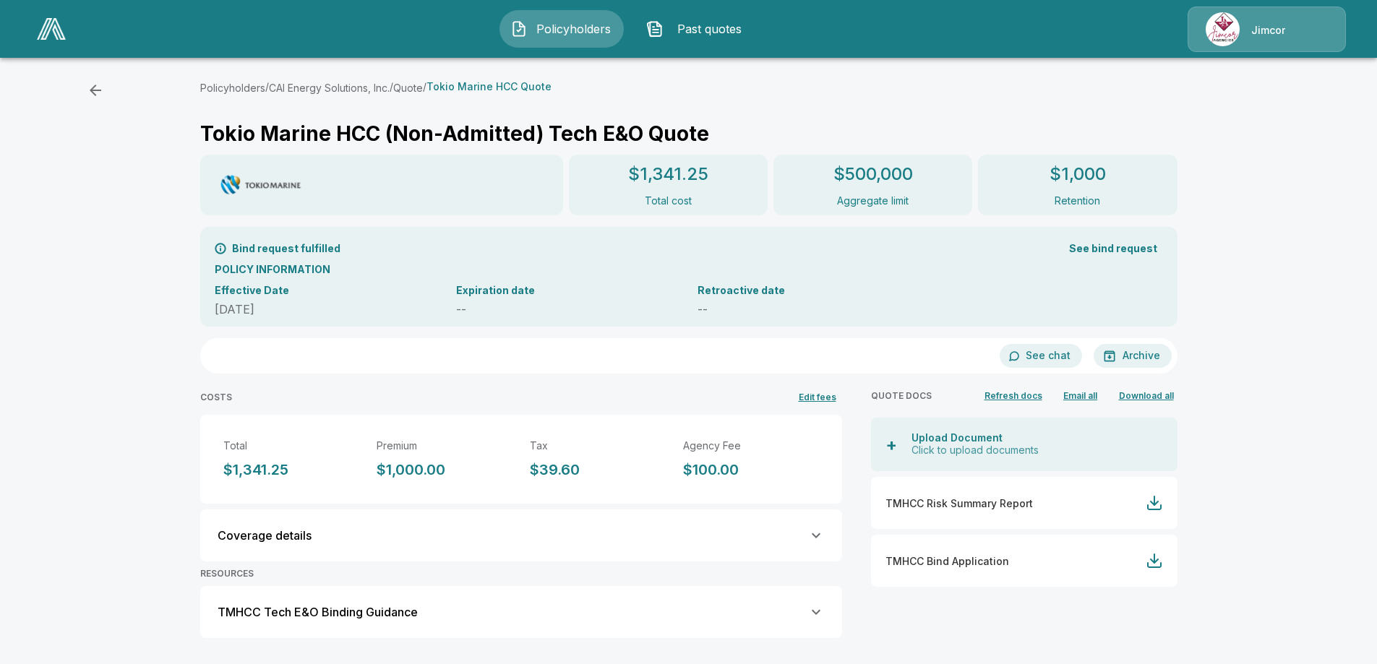 This screenshot has height=664, width=1377. What do you see at coordinates (1013, 395) in the screenshot?
I see `button: Refresh docs` at bounding box center [1013, 395].